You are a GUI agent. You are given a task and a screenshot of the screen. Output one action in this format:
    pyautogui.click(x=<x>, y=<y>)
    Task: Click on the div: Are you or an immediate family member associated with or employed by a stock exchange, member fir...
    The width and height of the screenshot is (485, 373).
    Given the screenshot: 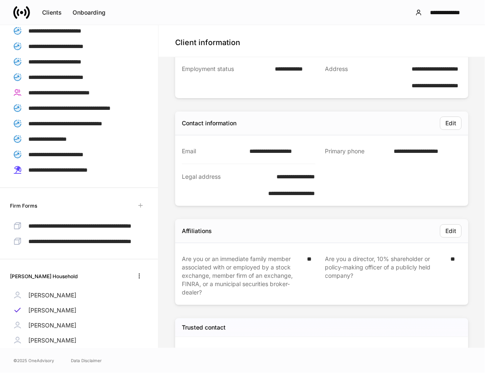 What is the action you would take?
    pyautogui.click(x=242, y=275)
    